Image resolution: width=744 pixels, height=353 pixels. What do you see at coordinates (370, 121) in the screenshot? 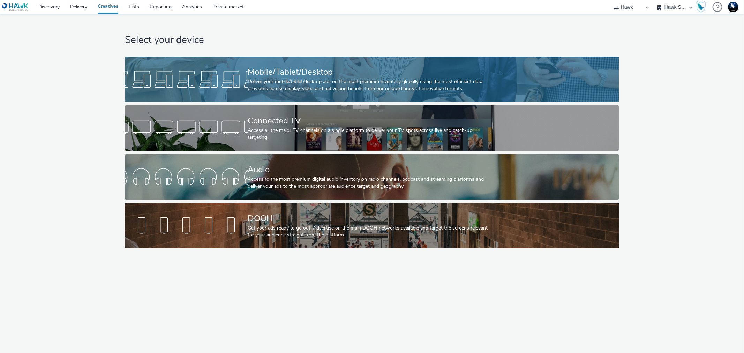
I see `div: Connected TV` at bounding box center [370, 121].